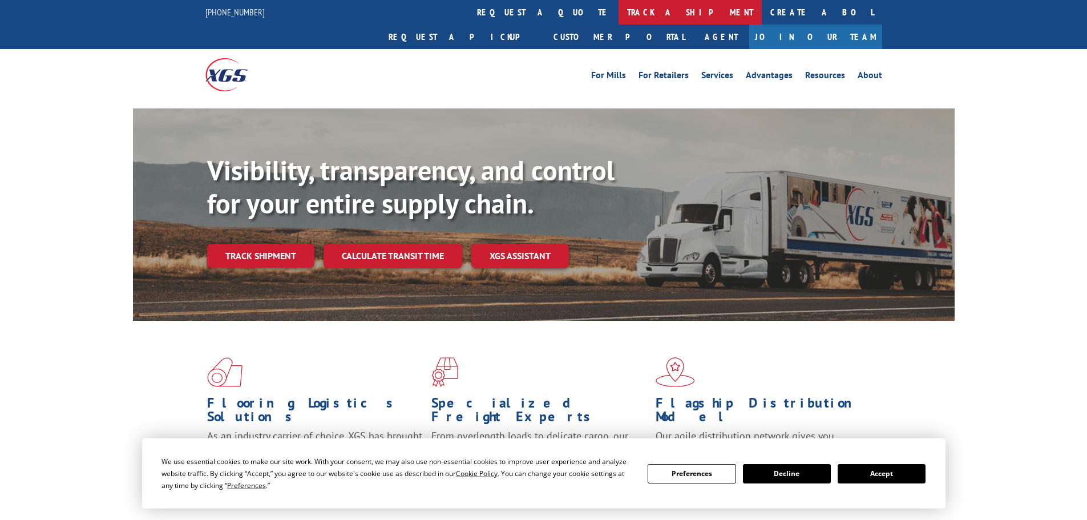 This screenshot has height=520, width=1087. Describe the element at coordinates (882, 474) in the screenshot. I see `button: Accept` at that location.